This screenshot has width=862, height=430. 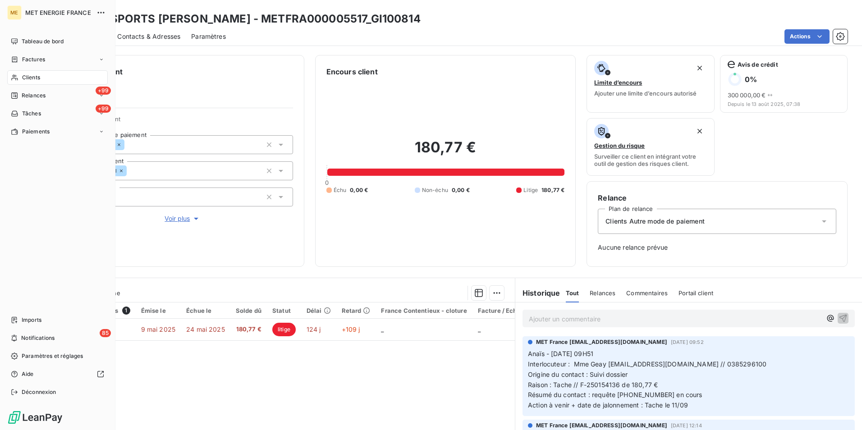 What do you see at coordinates (435, 190) in the screenshot?
I see `span: Non-échu` at bounding box center [435, 190].